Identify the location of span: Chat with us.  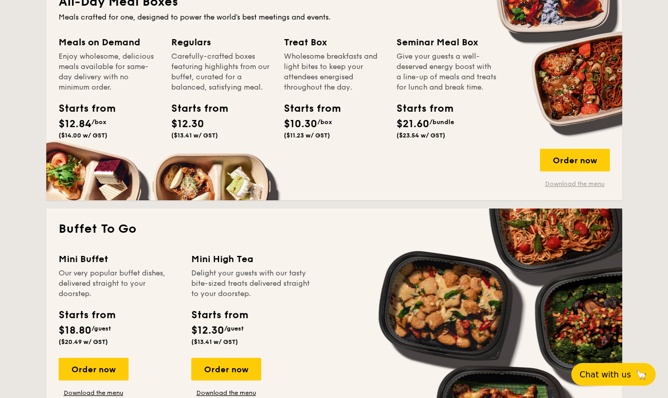
(605, 374).